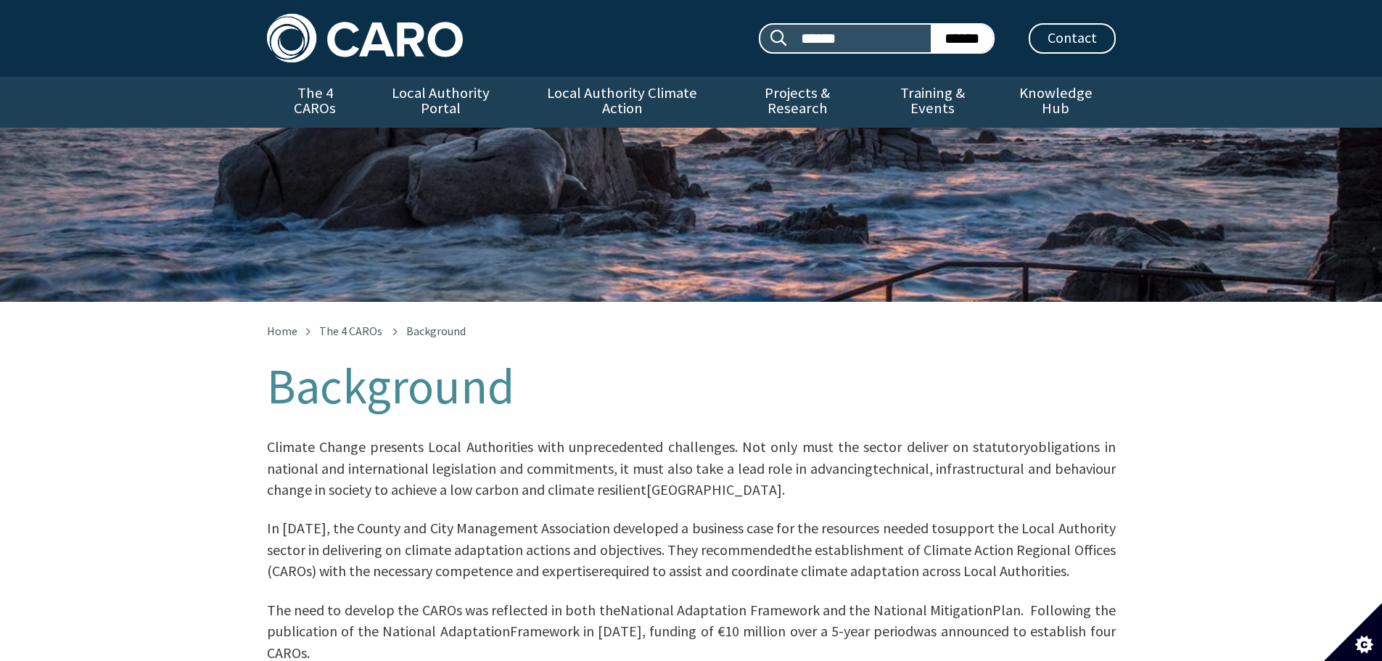 The height and width of the screenshot is (661, 1382). I want to click on span: Plan. Following the publication of the National Adaptation, so click(691, 620).